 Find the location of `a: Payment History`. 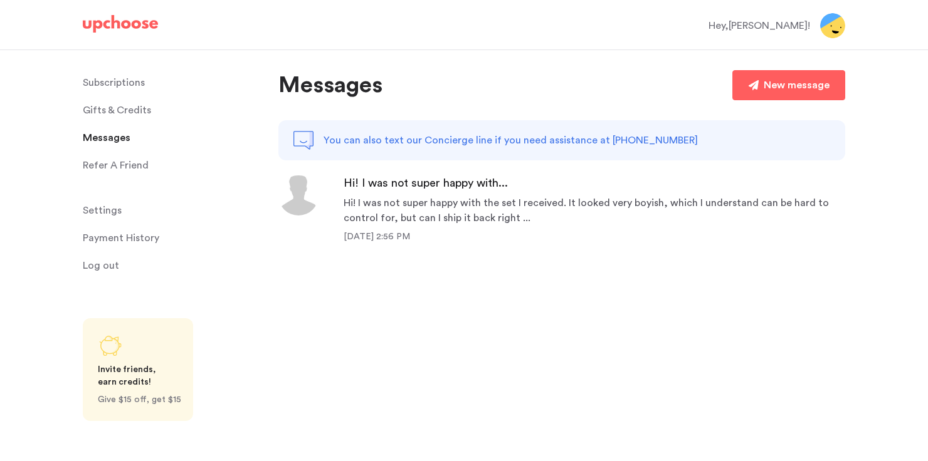

a: Payment History is located at coordinates (173, 238).